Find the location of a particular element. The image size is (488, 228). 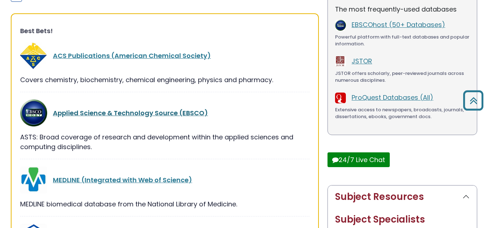

a: Back to Top is located at coordinates (473, 100).